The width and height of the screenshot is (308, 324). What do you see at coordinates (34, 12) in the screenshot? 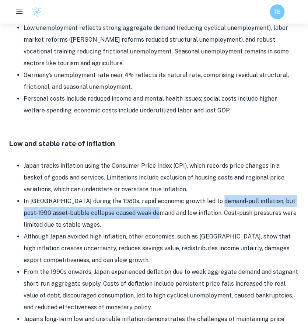
I see `a: Clastify logo` at bounding box center [34, 12].